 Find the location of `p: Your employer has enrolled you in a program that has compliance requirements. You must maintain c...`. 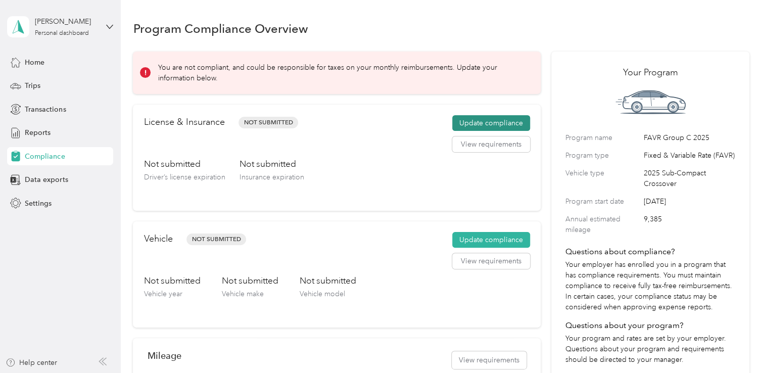

p: Your employer has enrolled you in a program that has compliance requirements. You must maintain c... is located at coordinates (651, 286).